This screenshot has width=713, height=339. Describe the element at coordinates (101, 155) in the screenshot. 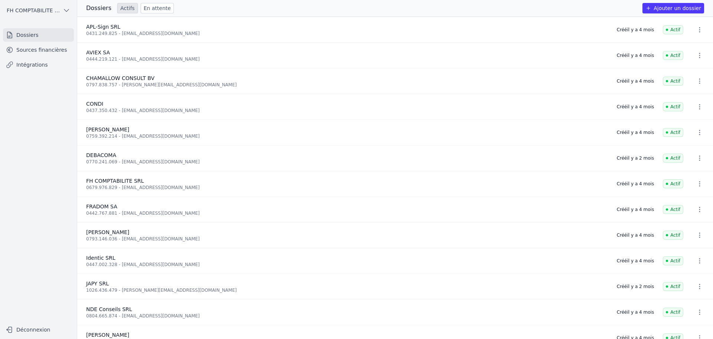

I see `span: DEBACOMA` at that location.